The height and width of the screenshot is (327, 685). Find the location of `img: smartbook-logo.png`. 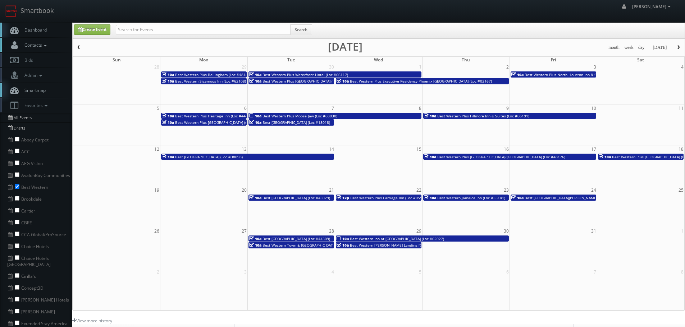

img: smartbook-logo.png is located at coordinates (11, 11).